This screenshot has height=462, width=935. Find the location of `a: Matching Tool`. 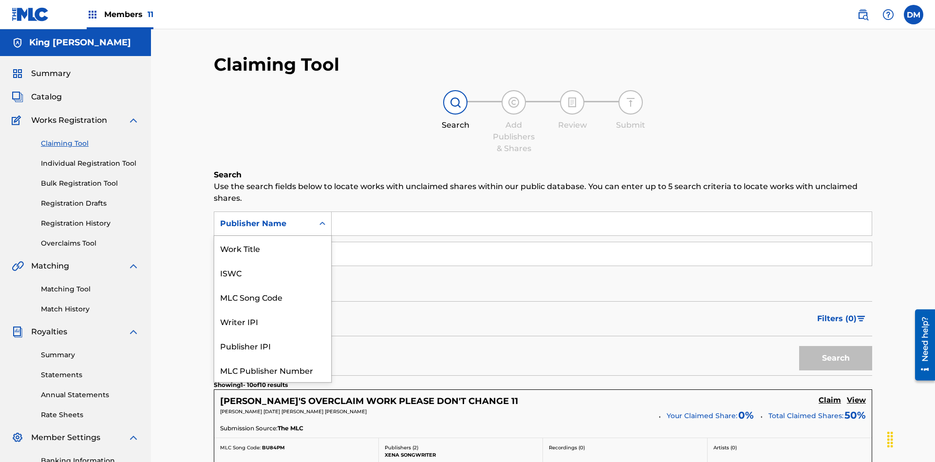

a: Matching Tool is located at coordinates (90, 289).